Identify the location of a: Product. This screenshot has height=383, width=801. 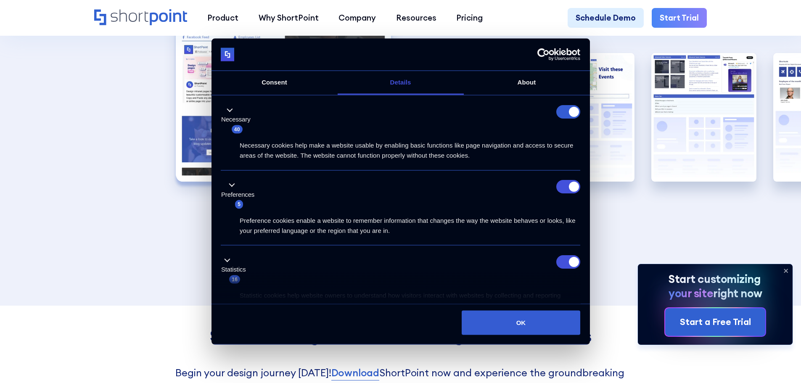
(223, 18).